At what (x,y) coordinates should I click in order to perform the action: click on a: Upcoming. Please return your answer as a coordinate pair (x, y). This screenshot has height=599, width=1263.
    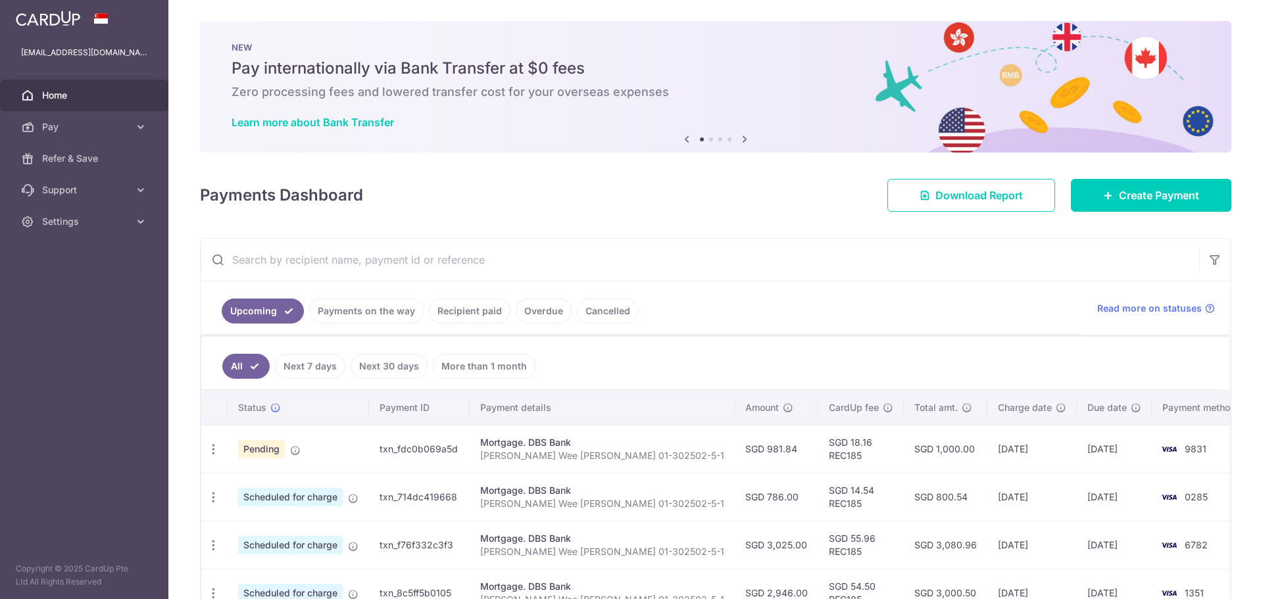
    Looking at the image, I should click on (262, 311).